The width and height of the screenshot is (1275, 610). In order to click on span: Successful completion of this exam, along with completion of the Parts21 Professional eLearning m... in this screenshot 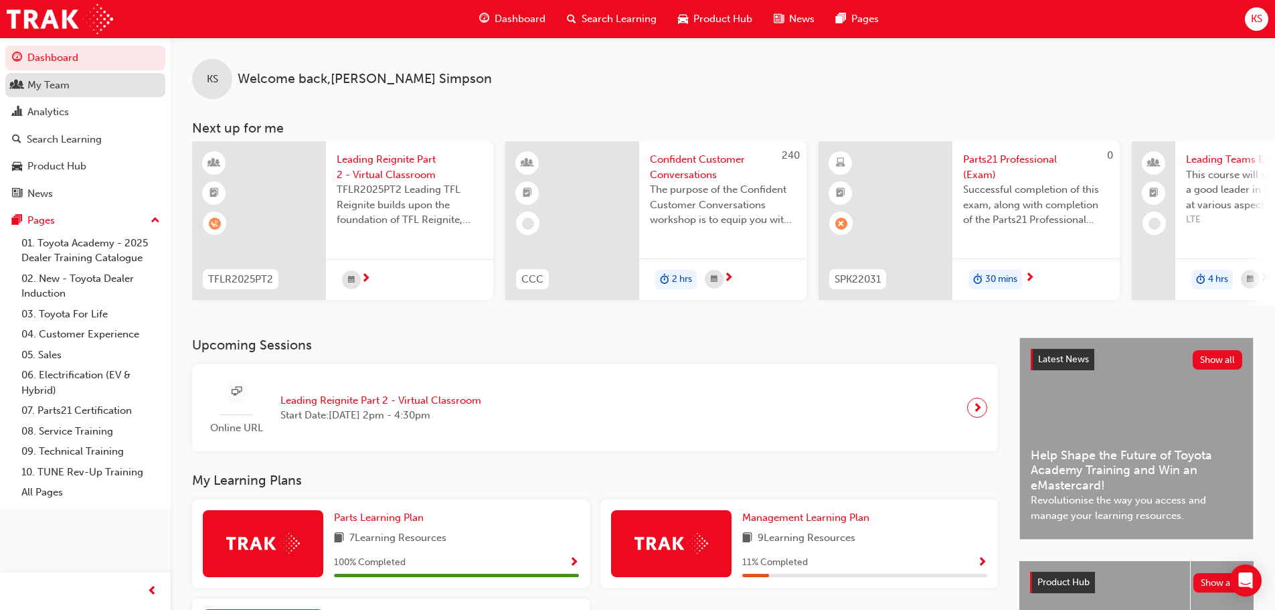, I will do `click(1036, 205)`.